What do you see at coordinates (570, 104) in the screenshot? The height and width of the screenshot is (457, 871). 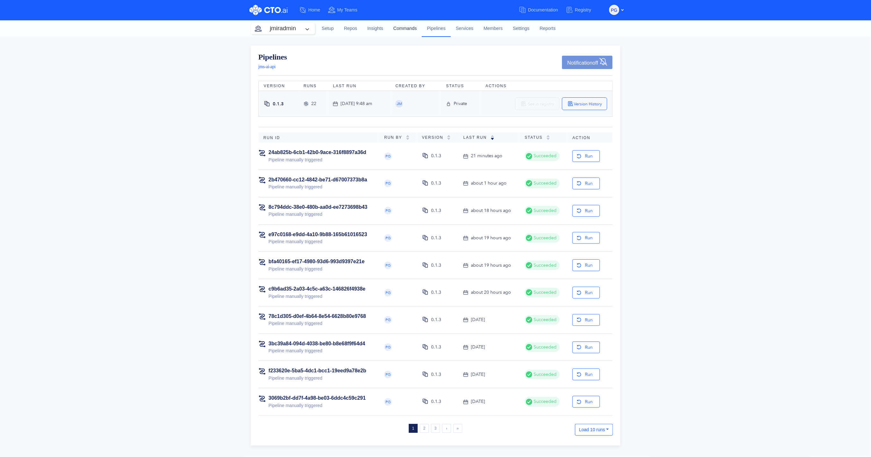 I see `img: version-history.svg` at bounding box center [570, 104].